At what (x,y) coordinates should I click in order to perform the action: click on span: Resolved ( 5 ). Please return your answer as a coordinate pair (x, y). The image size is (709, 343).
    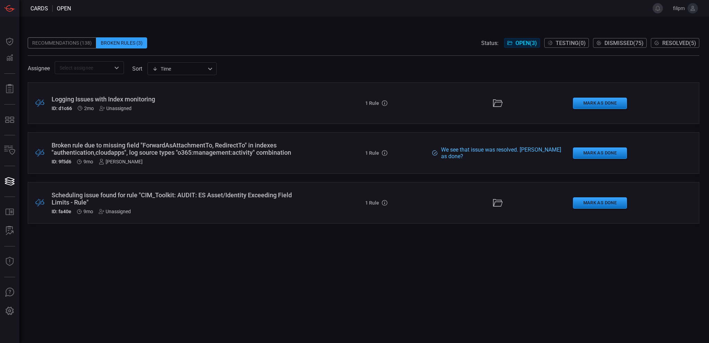
    Looking at the image, I should click on (679, 43).